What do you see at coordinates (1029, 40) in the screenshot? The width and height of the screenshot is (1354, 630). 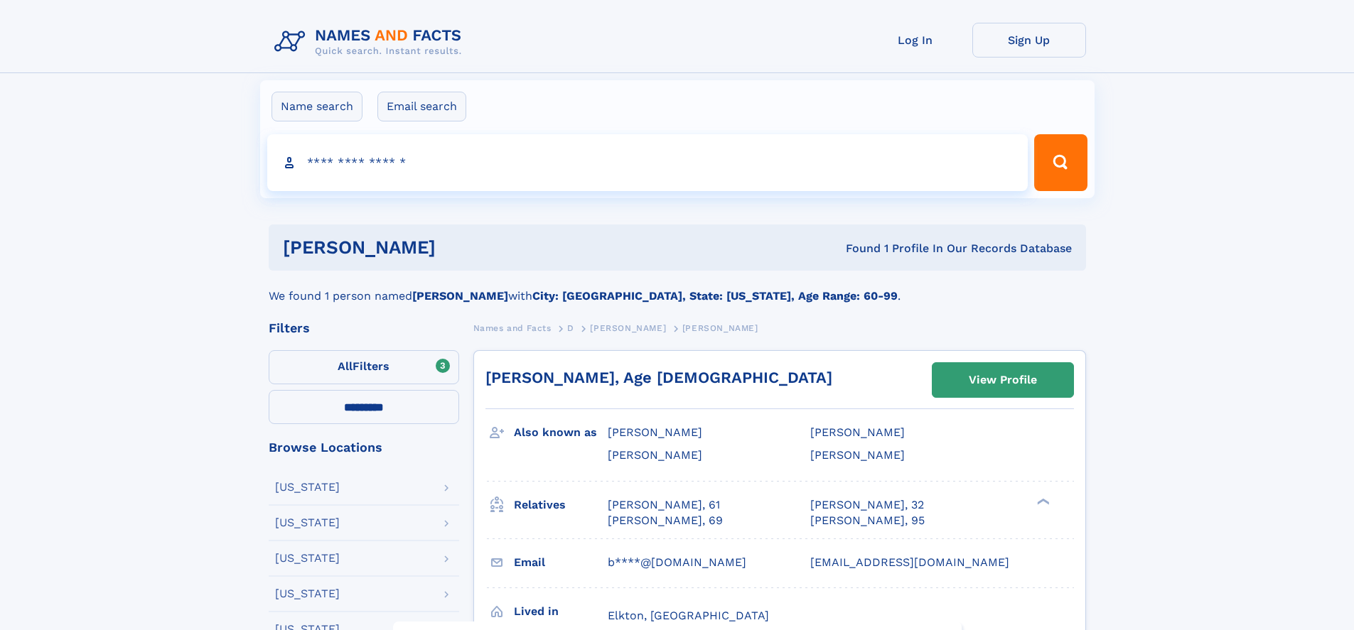 I see `a: Sign Up` at bounding box center [1029, 40].